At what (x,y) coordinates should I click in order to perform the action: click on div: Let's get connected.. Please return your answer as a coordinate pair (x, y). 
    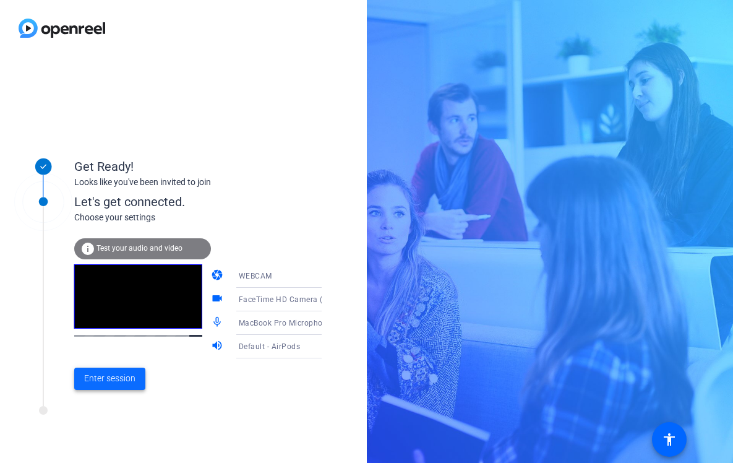
    Looking at the image, I should click on (210, 202).